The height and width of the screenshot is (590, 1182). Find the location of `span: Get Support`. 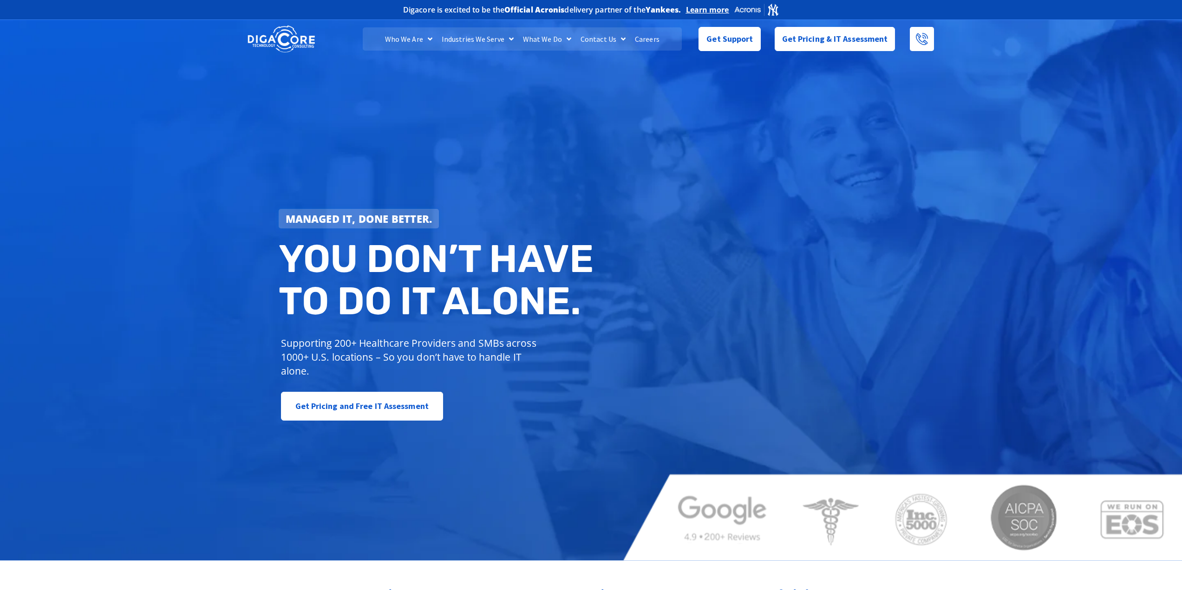

span: Get Support is located at coordinates (730, 39).